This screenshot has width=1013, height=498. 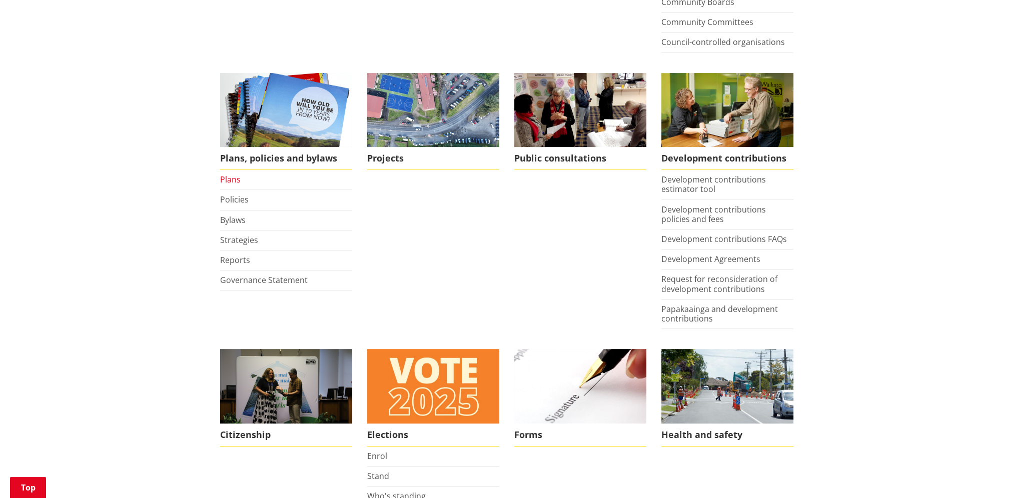 What do you see at coordinates (28, 488) in the screenshot?
I see `a: Top` at bounding box center [28, 488].